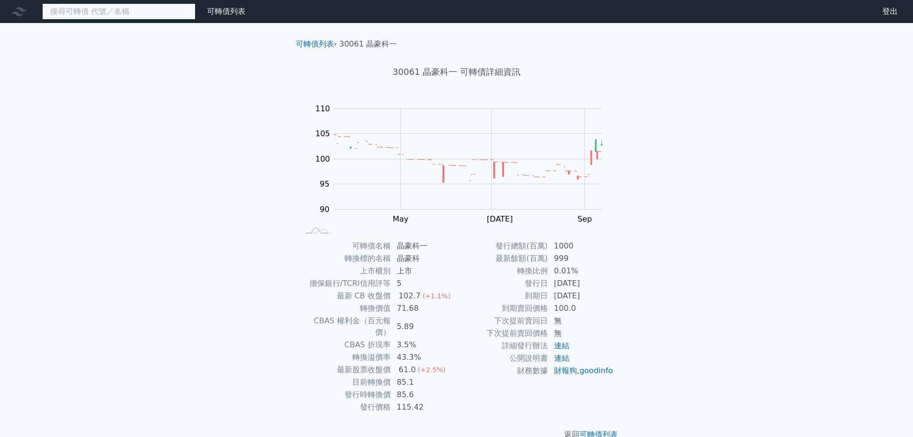 The width and height of the screenshot is (913, 437). What do you see at coordinates (581, 258) in the screenshot?
I see `td: 999` at bounding box center [581, 258].